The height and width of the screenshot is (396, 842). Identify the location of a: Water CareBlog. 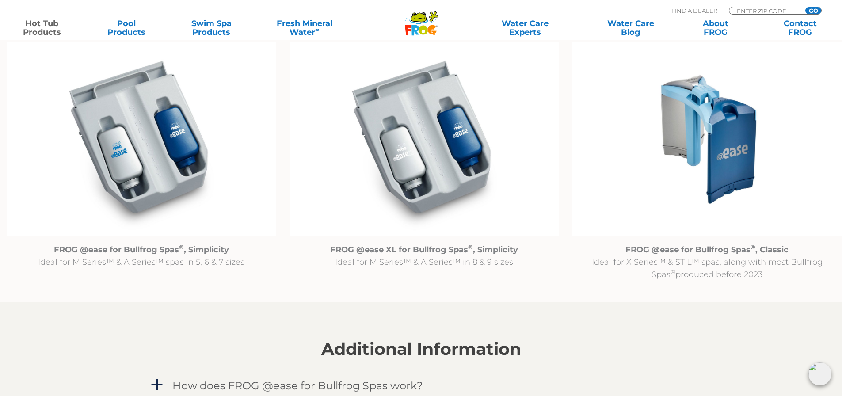
(631, 28).